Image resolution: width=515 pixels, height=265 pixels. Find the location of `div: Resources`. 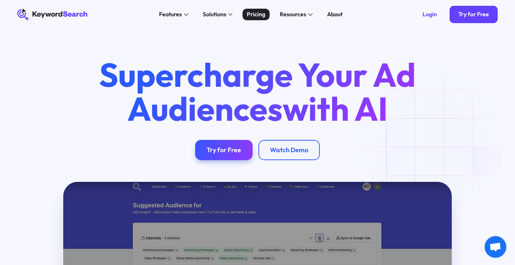

div: Resources is located at coordinates (293, 14).